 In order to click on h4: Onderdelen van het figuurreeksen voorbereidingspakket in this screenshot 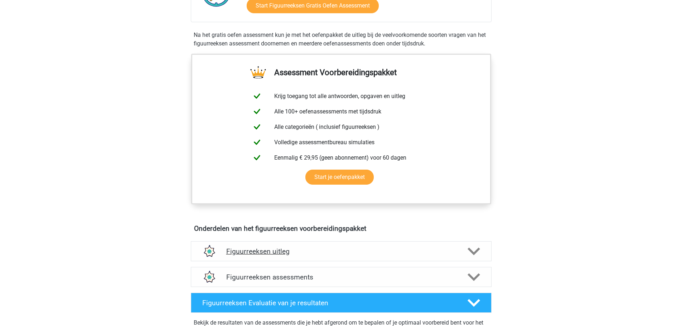, I will do `click(341, 228)`.